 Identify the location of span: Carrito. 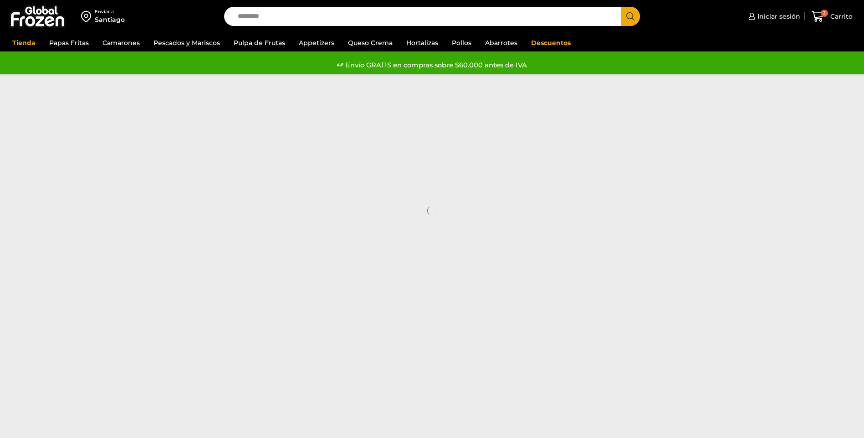
(841, 16).